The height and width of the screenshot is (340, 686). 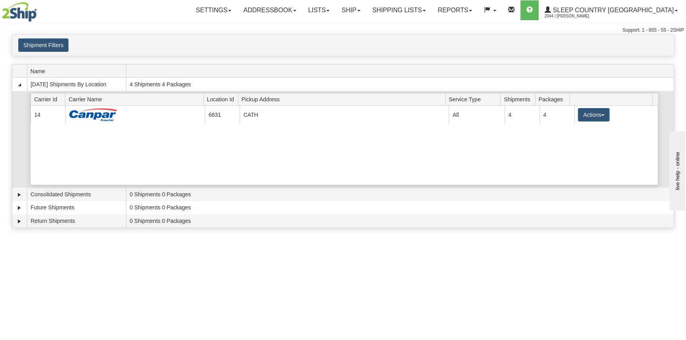 I want to click on div: Support: 1 - 855 - 55 - 2SHIP, so click(x=343, y=30).